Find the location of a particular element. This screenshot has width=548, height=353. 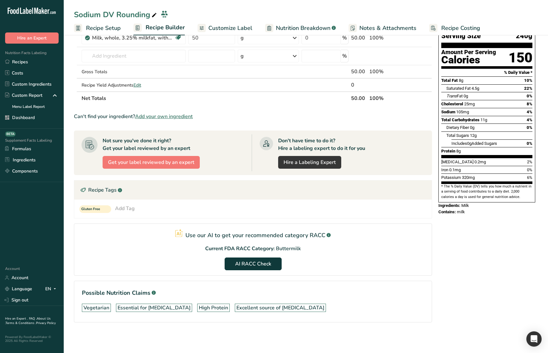

a: Language is located at coordinates (18, 289).